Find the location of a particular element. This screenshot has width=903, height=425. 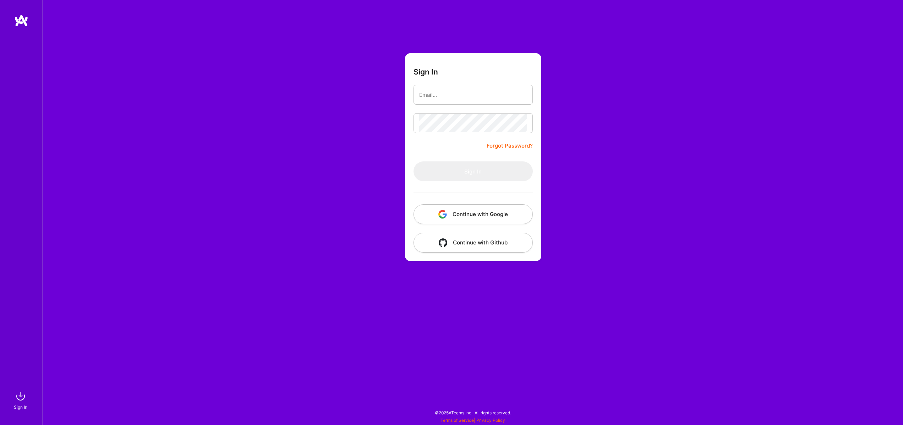

a: sign inSign In is located at coordinates (21, 400).